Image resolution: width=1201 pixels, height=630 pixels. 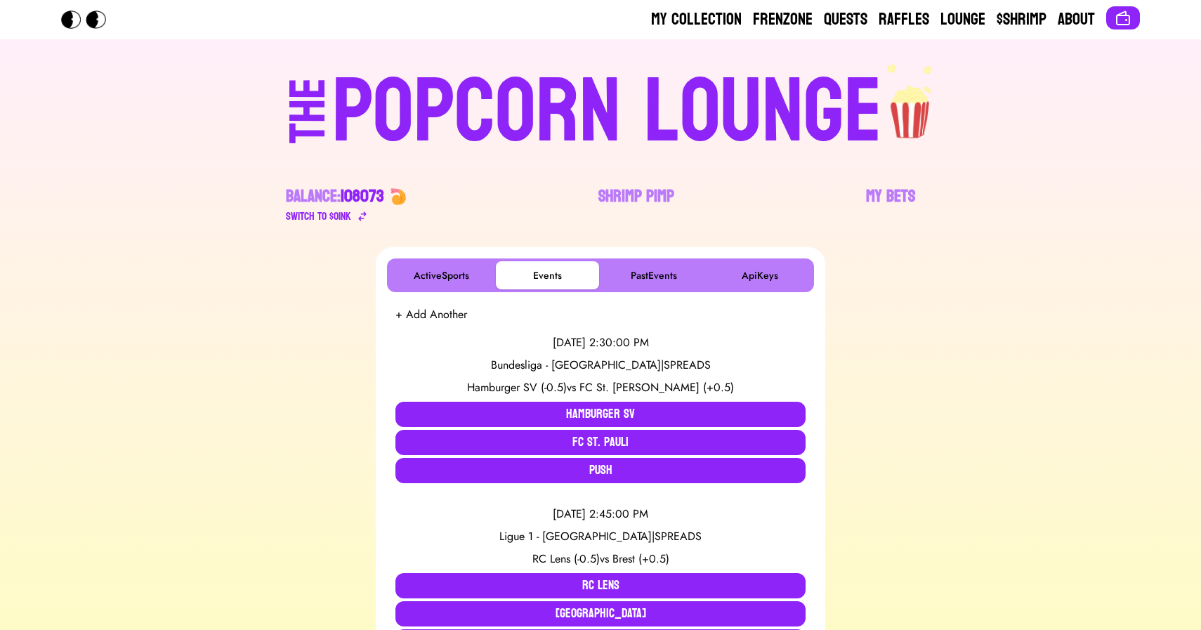 What do you see at coordinates (904, 20) in the screenshot?
I see `a: Raffles` at bounding box center [904, 20].